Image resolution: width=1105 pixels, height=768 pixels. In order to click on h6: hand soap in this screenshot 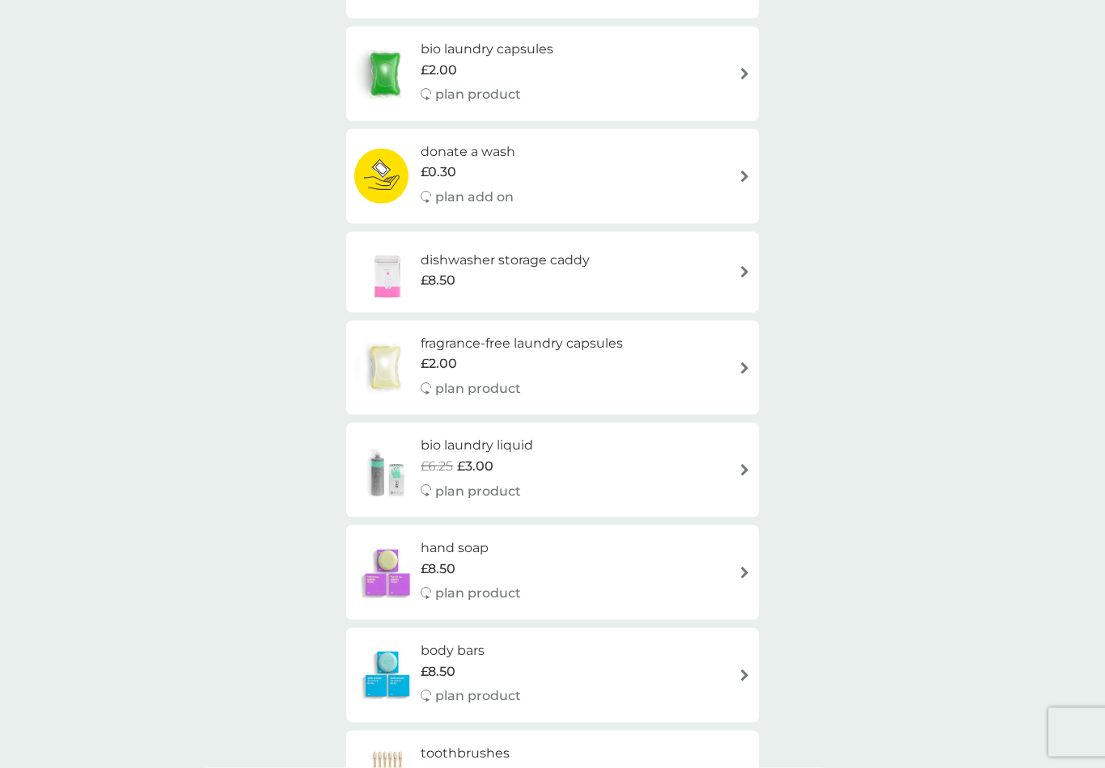, I will do `click(471, 548)`.